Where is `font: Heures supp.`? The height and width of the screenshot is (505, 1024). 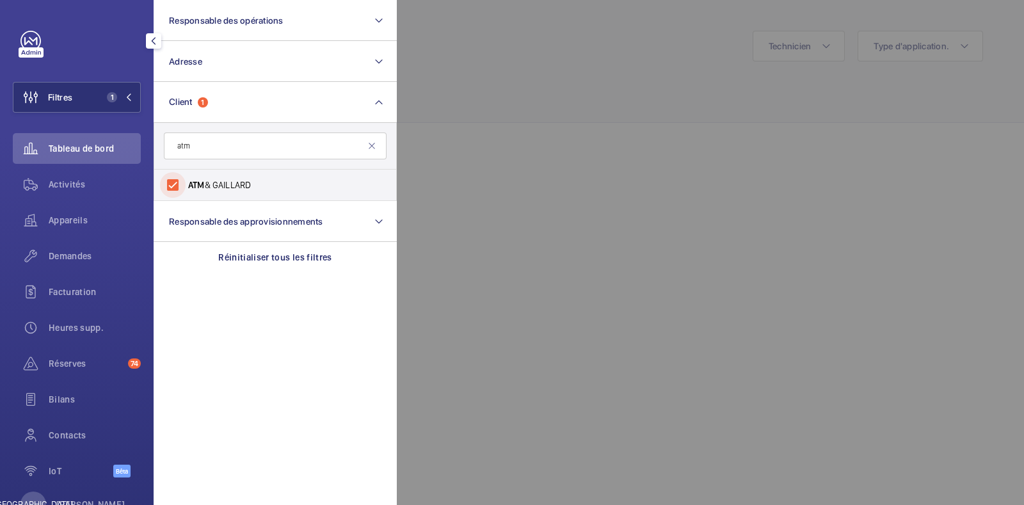 font: Heures supp. is located at coordinates (76, 328).